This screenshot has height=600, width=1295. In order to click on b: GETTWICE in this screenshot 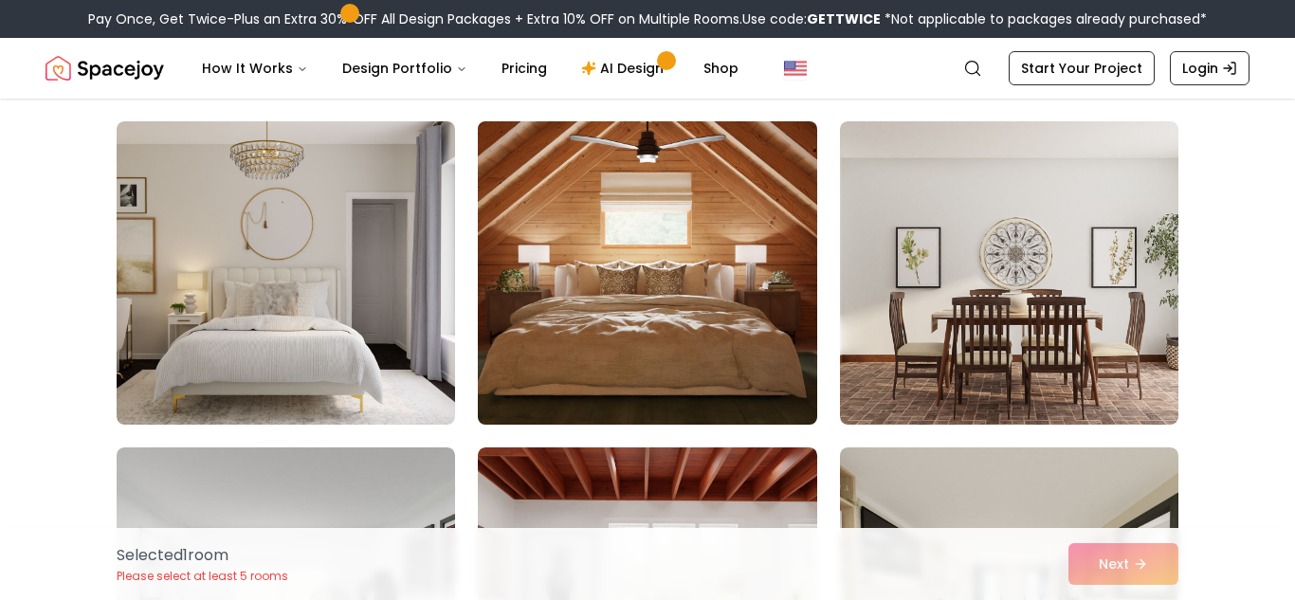, I will do `click(843, 19)`.